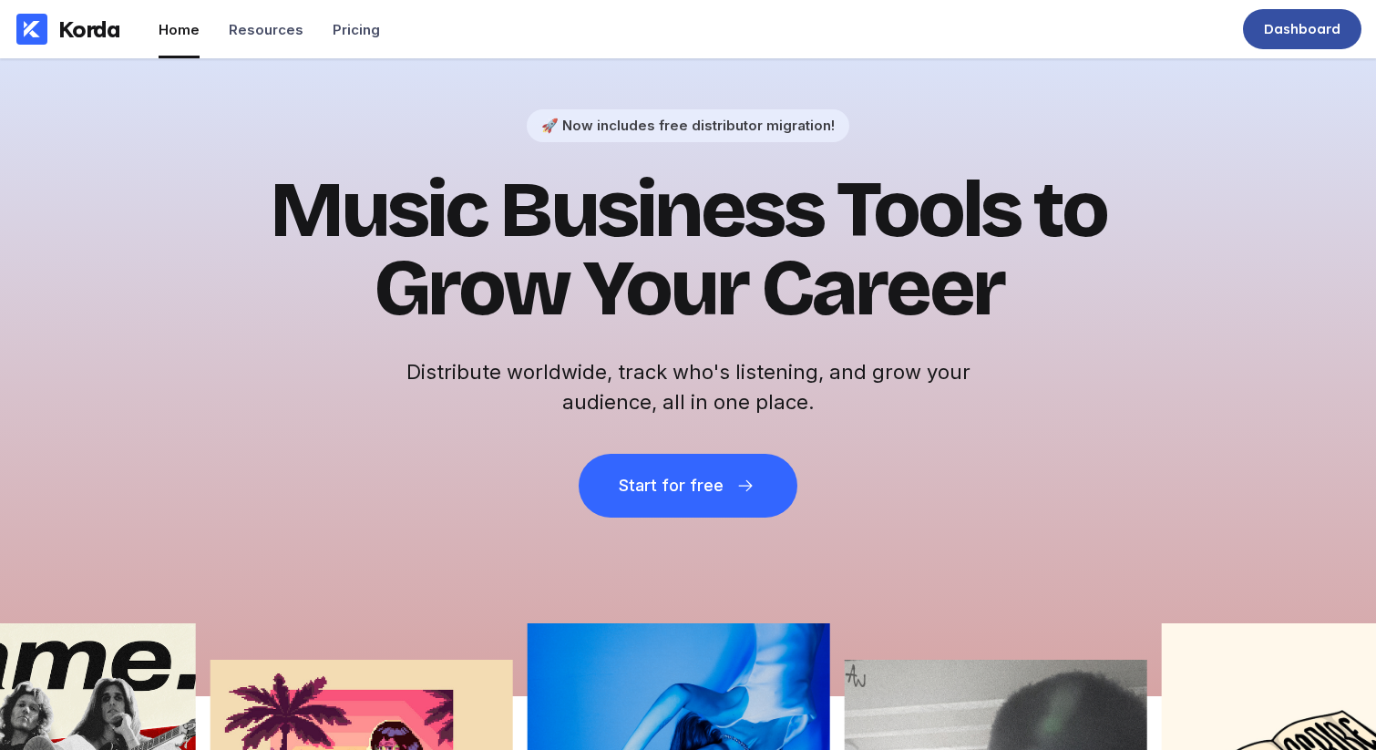 The height and width of the screenshot is (750, 1376). Describe the element at coordinates (688, 387) in the screenshot. I see `h2: Distribute worldwide, track who's listening, and grow your audience, all in one place.` at that location.